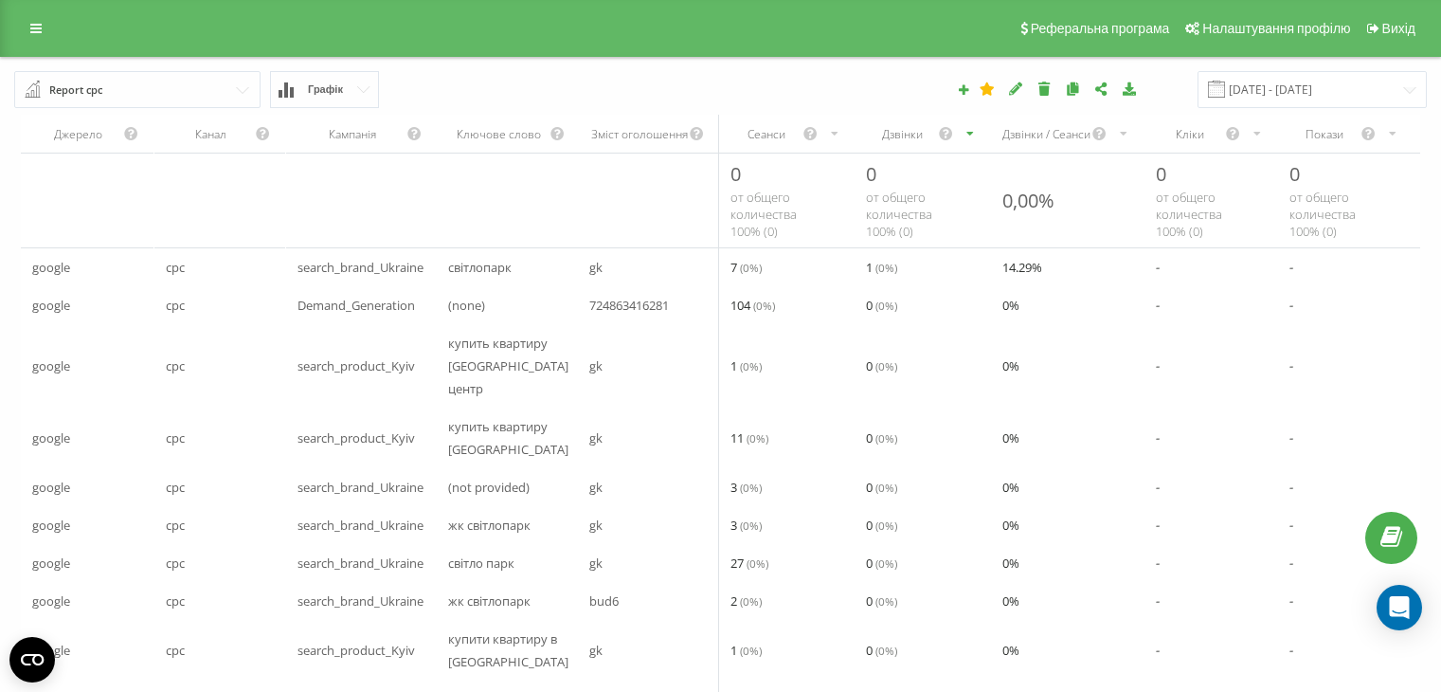 The height and width of the screenshot is (692, 1441). Describe the element at coordinates (746, 525) in the screenshot. I see `span: 3` at that location.